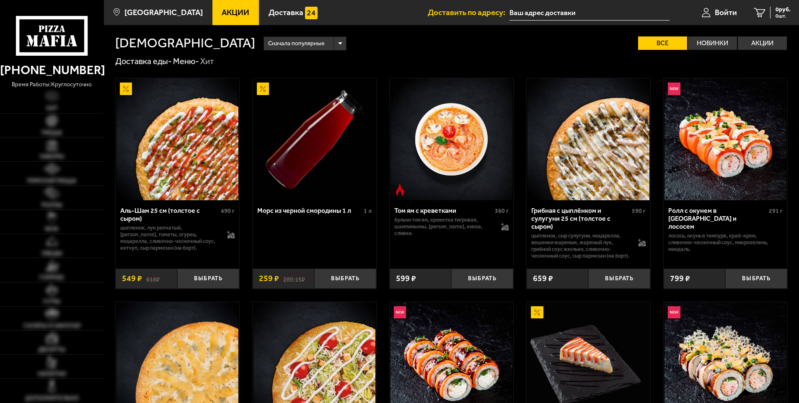 This screenshot has height=403, width=799. What do you see at coordinates (543, 279) in the screenshot?
I see `span: 659 ₽` at bounding box center [543, 279].